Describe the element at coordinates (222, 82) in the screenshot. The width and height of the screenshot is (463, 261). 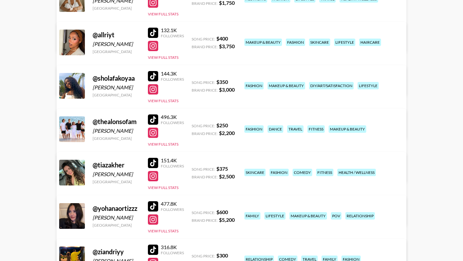
I see `strong: $ 350` at that location.